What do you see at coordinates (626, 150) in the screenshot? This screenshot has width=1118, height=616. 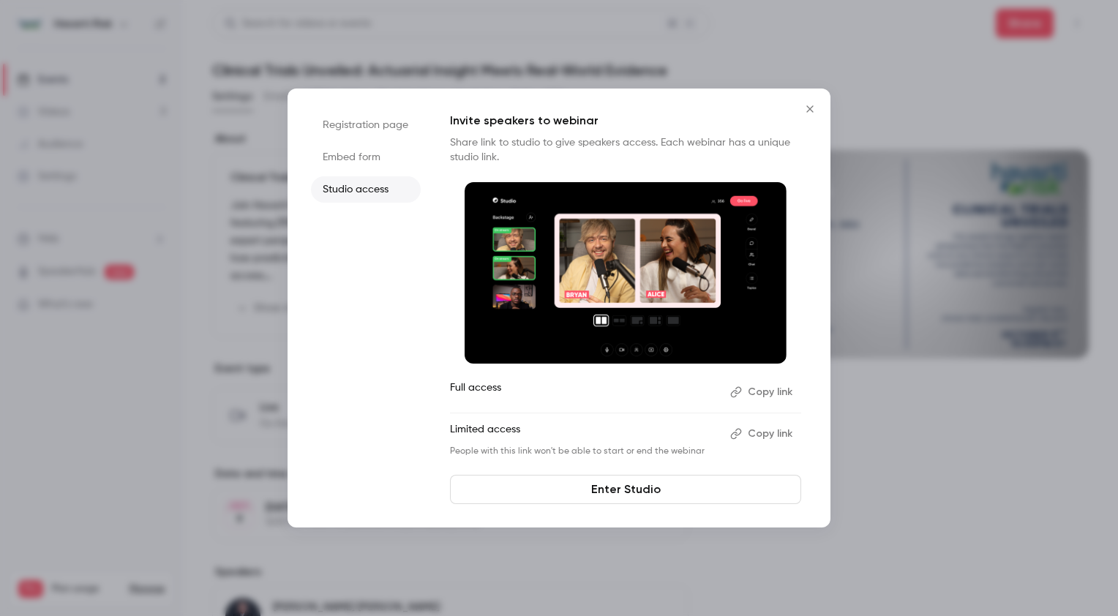 I see `p: Share link to studio to give speakers access. Each webinar has a unique studio link.` at bounding box center [626, 150].